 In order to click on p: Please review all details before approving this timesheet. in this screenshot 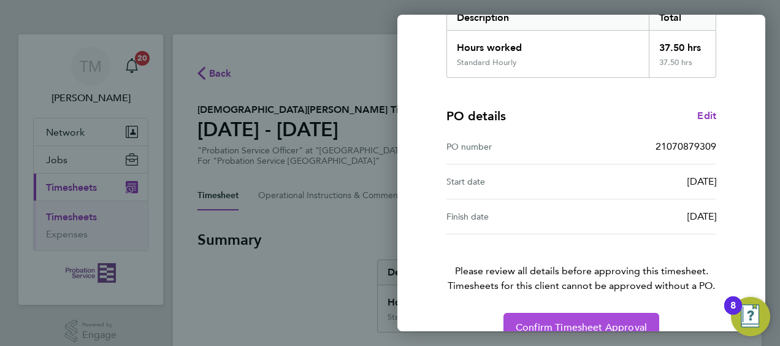, I will do `click(581, 264)`.